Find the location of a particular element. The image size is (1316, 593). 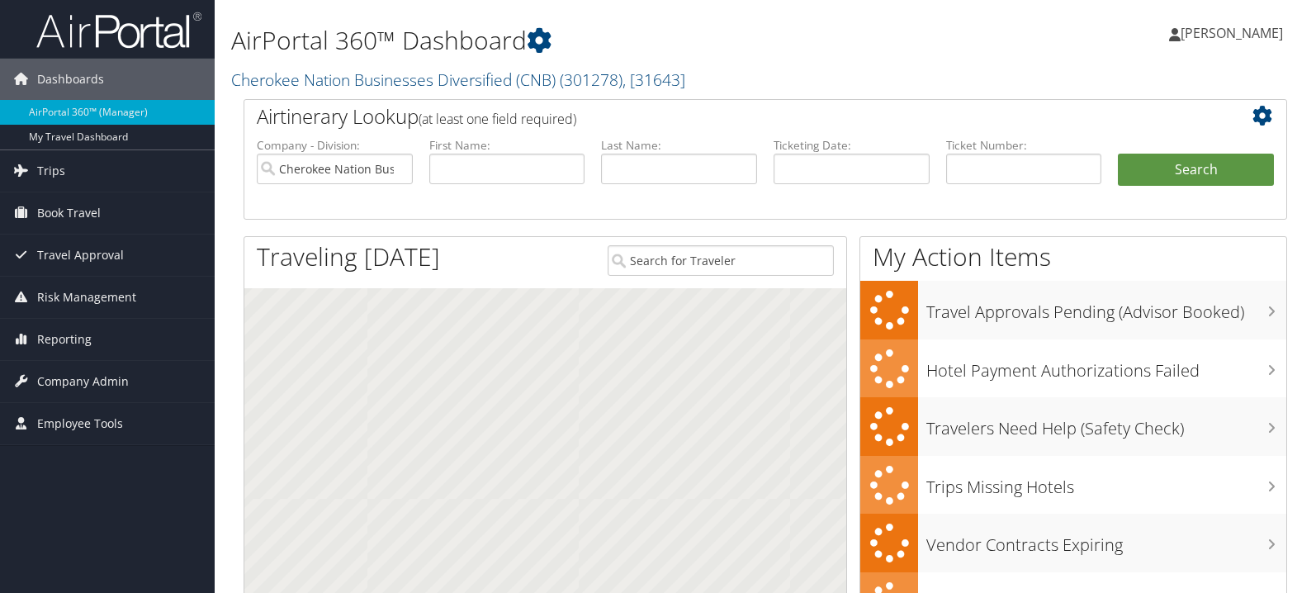

input: Search for Traveler is located at coordinates (721, 260).